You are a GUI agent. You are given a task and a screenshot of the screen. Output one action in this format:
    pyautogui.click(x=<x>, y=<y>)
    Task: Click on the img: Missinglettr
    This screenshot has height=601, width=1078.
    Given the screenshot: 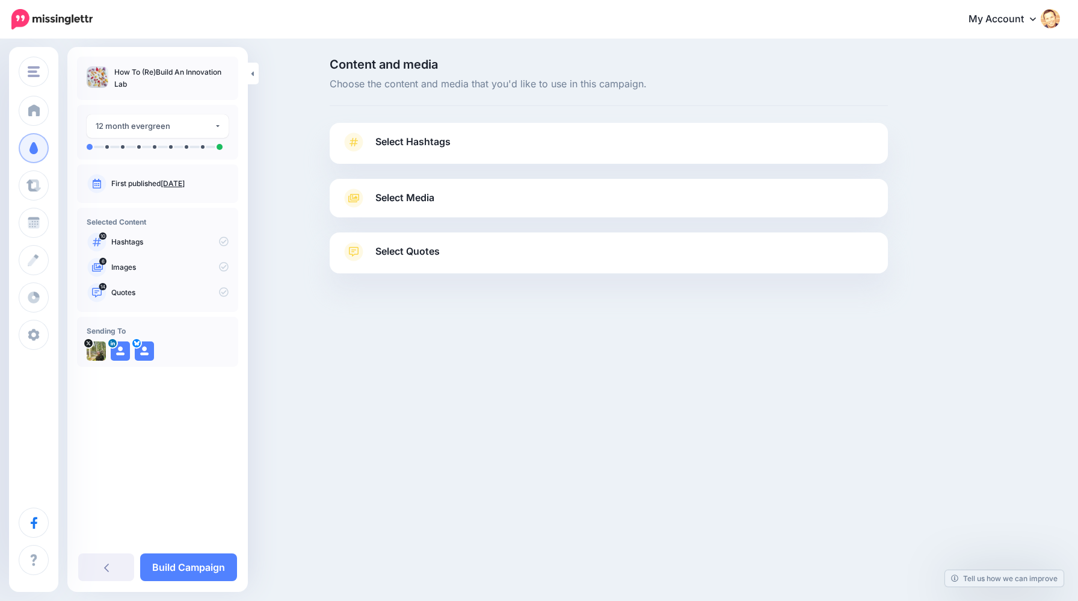 What is the action you would take?
    pyautogui.click(x=52, y=19)
    